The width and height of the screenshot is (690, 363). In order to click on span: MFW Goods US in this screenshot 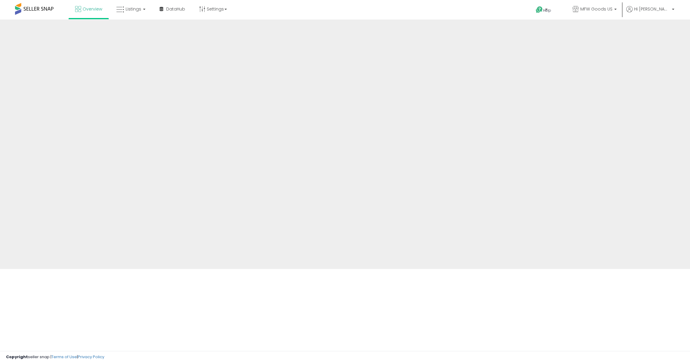, I will do `click(596, 9)`.